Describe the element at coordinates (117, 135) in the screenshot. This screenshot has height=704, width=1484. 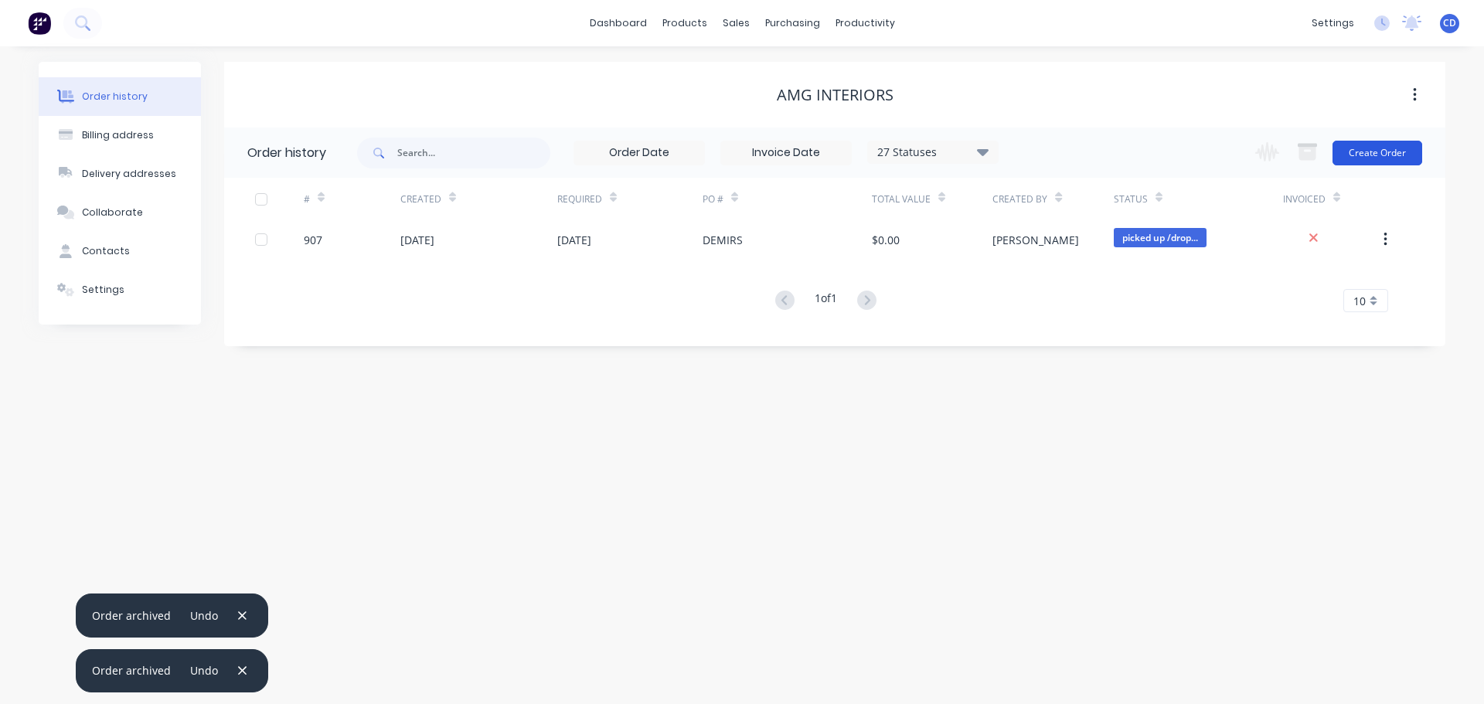
I see `div: Billing address` at that location.